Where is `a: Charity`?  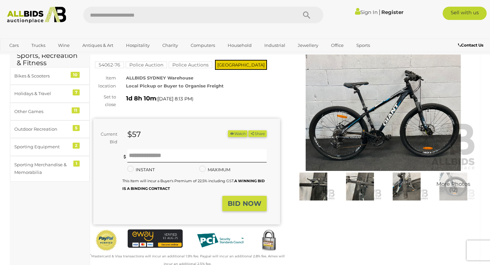 a: Charity is located at coordinates (170, 45).